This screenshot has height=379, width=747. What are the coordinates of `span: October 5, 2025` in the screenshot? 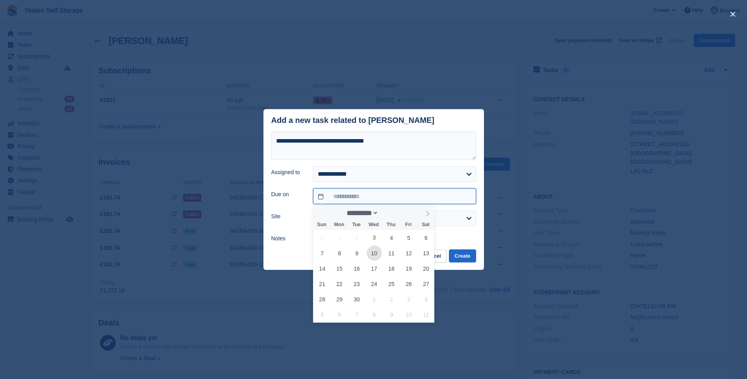 It's located at (322, 314).